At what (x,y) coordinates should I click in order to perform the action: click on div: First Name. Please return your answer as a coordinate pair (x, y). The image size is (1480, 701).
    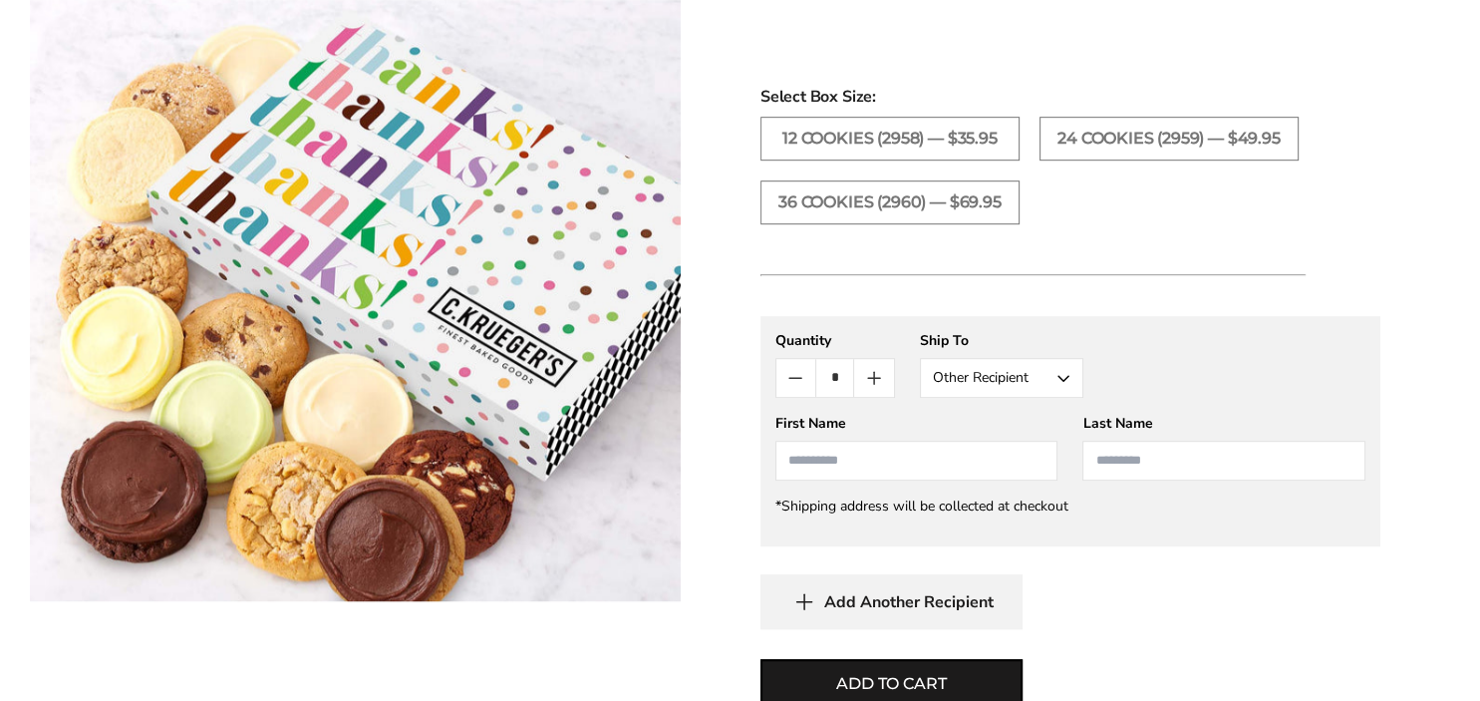
    Looking at the image, I should click on (917, 423).